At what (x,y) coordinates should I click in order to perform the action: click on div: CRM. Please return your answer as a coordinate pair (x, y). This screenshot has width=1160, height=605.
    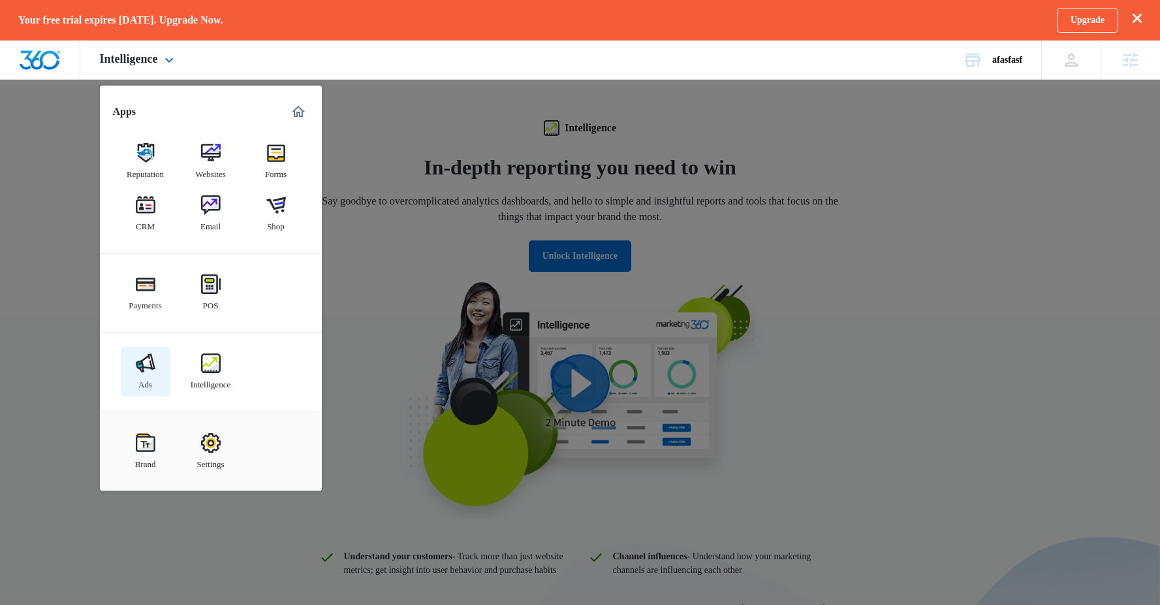
    Looking at the image, I should click on (145, 223).